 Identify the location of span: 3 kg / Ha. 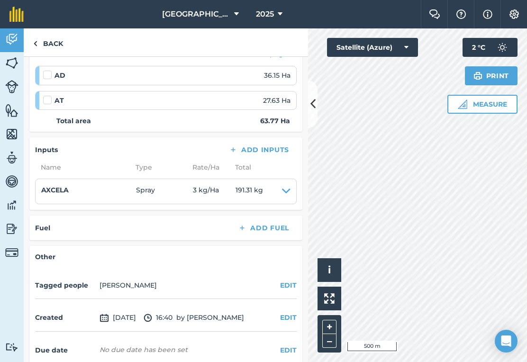
(214, 191).